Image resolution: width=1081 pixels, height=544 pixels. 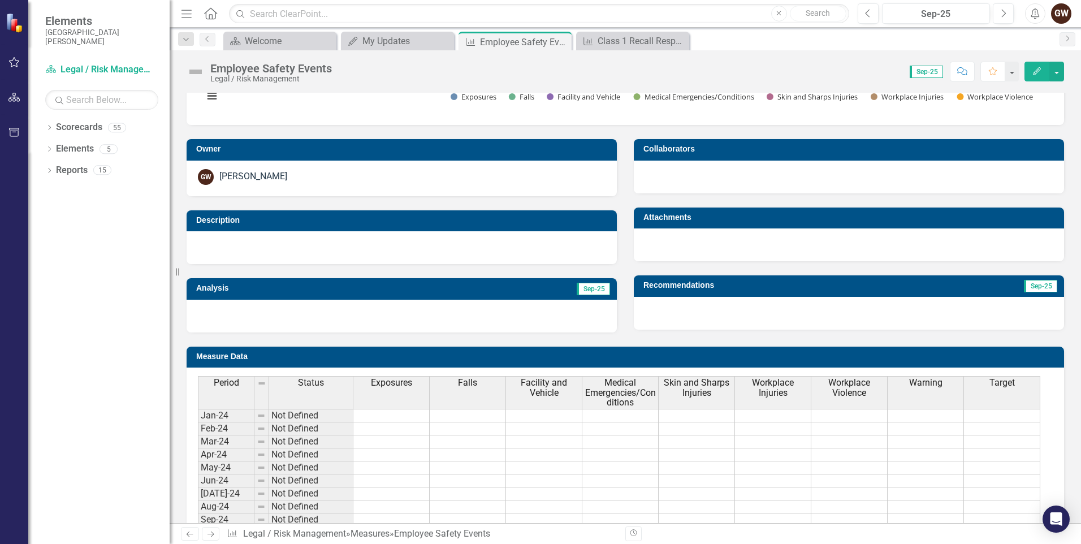 What do you see at coordinates (926, 383) in the screenshot?
I see `span: Warning` at bounding box center [926, 383].